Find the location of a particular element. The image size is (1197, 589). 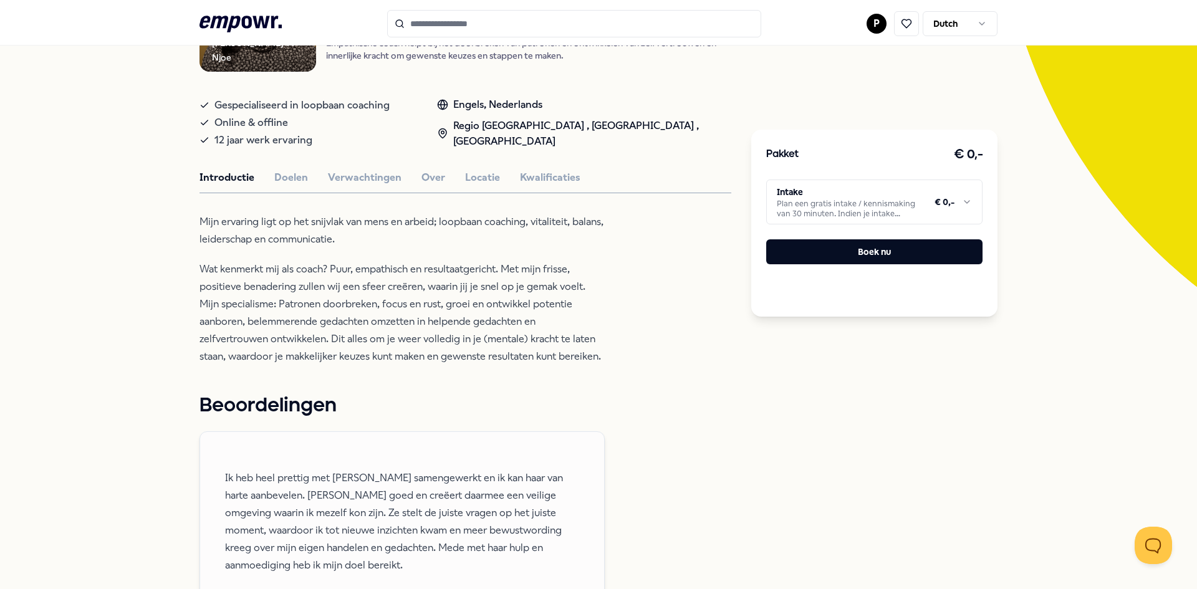

p: Mijn ervaring ligt op het snijvlak van mens en arbeid; loopbaan coaching, vitaliteit, balans, lei... is located at coordinates (402, 231).